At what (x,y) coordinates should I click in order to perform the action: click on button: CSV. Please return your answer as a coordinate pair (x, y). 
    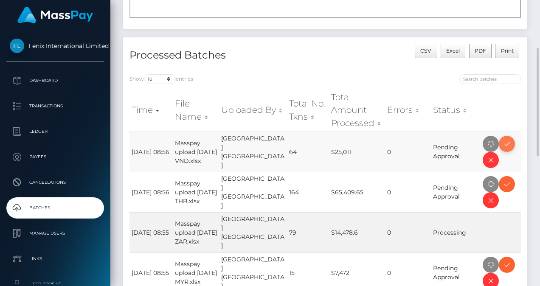
    Looking at the image, I should click on (426, 51).